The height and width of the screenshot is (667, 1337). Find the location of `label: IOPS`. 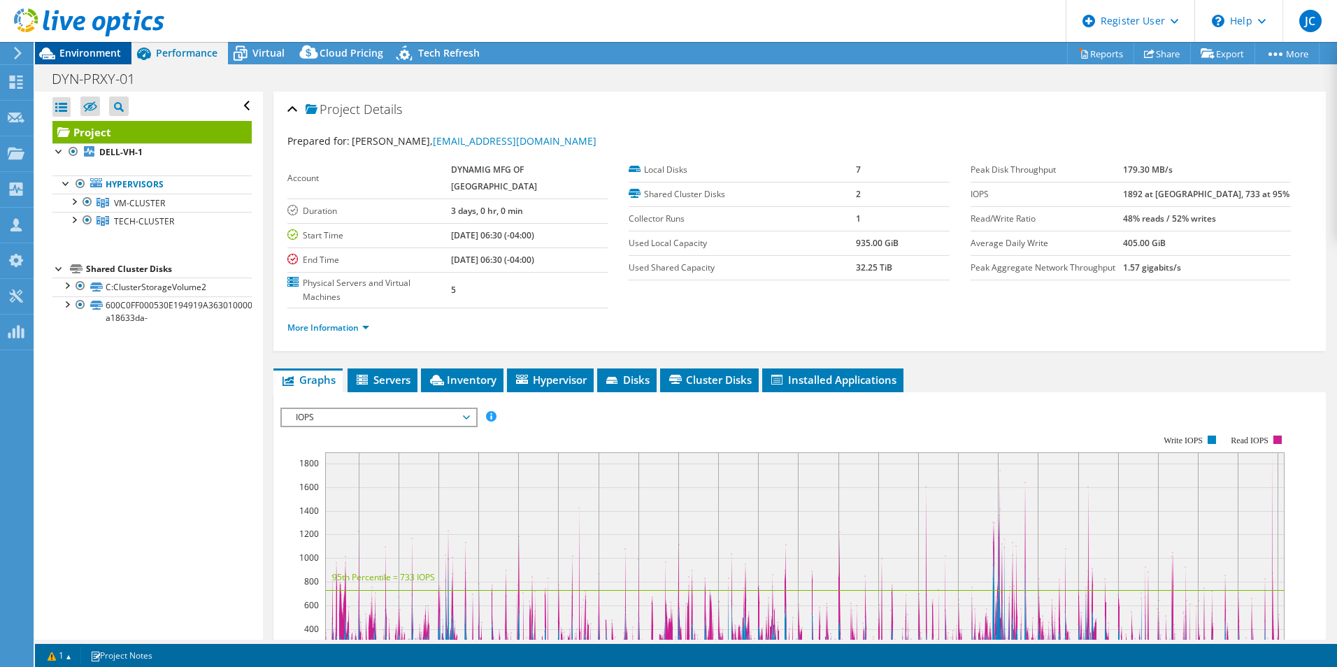

label: IOPS is located at coordinates (1046, 194).